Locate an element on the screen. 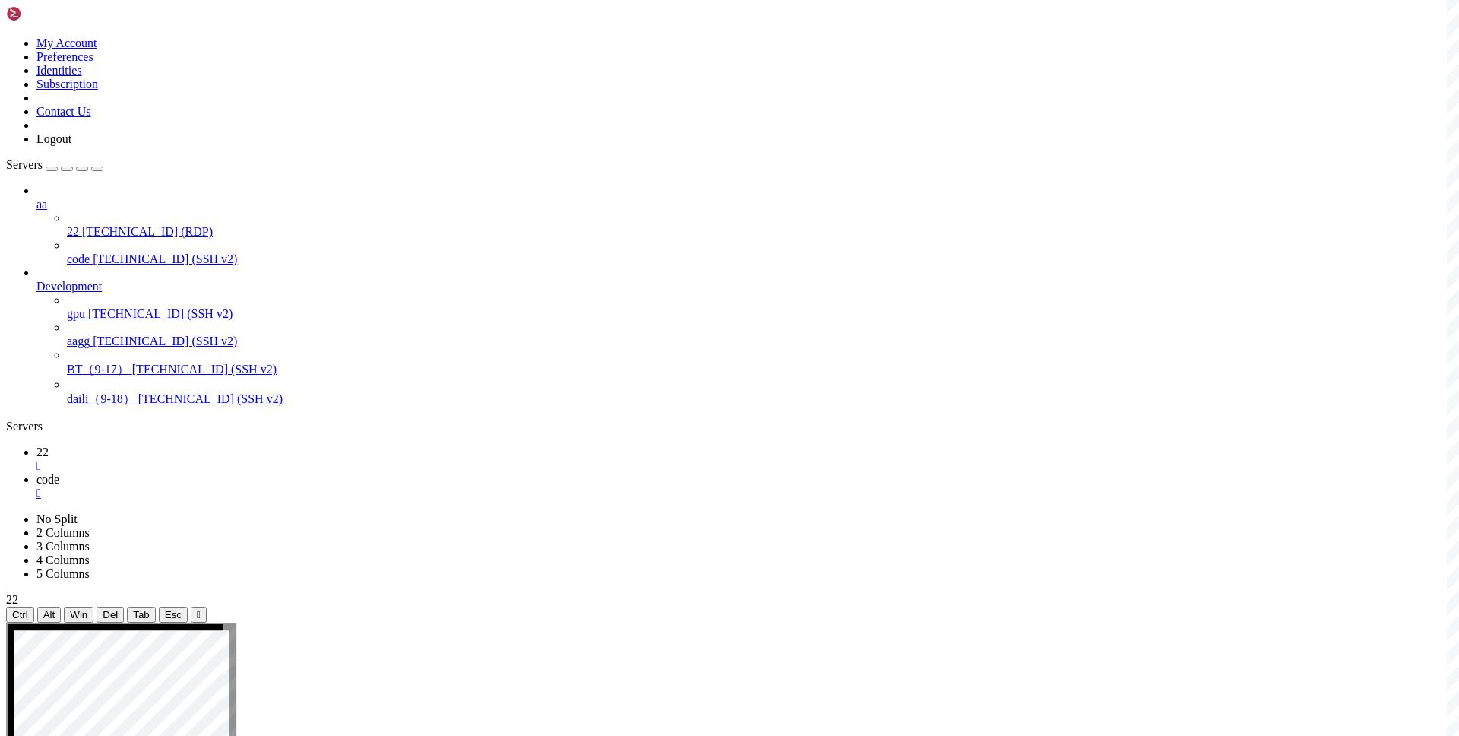 The height and width of the screenshot is (736, 1459). a: Contact Us is located at coordinates (64, 111).